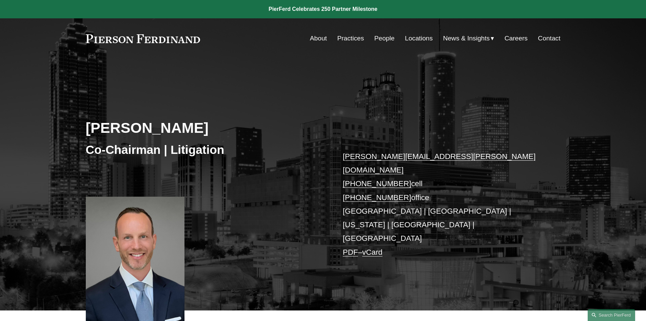 The height and width of the screenshot is (321, 646). I want to click on a: Practices, so click(350, 38).